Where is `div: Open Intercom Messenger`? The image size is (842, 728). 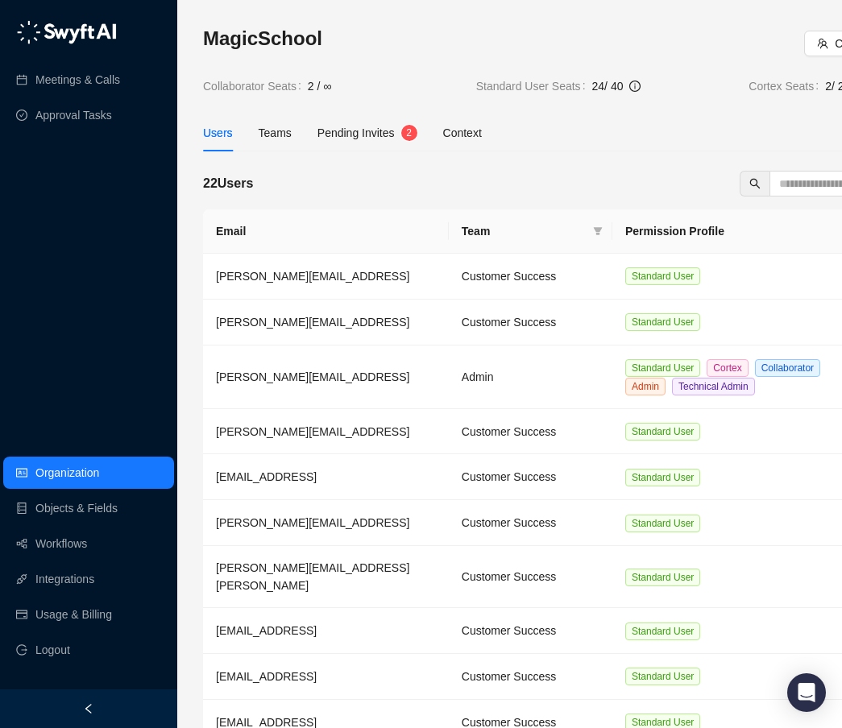
div: Open Intercom Messenger is located at coordinates (806, 693).